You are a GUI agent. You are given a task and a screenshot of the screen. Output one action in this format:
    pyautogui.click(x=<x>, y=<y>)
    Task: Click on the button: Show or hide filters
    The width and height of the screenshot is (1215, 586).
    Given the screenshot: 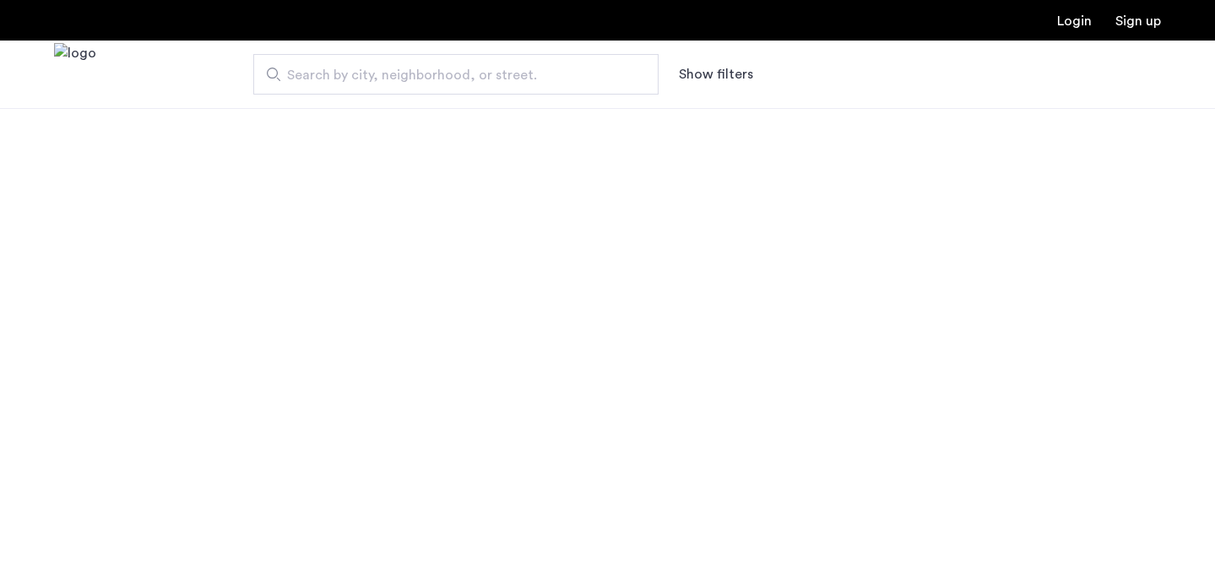 What is the action you would take?
    pyautogui.click(x=716, y=74)
    